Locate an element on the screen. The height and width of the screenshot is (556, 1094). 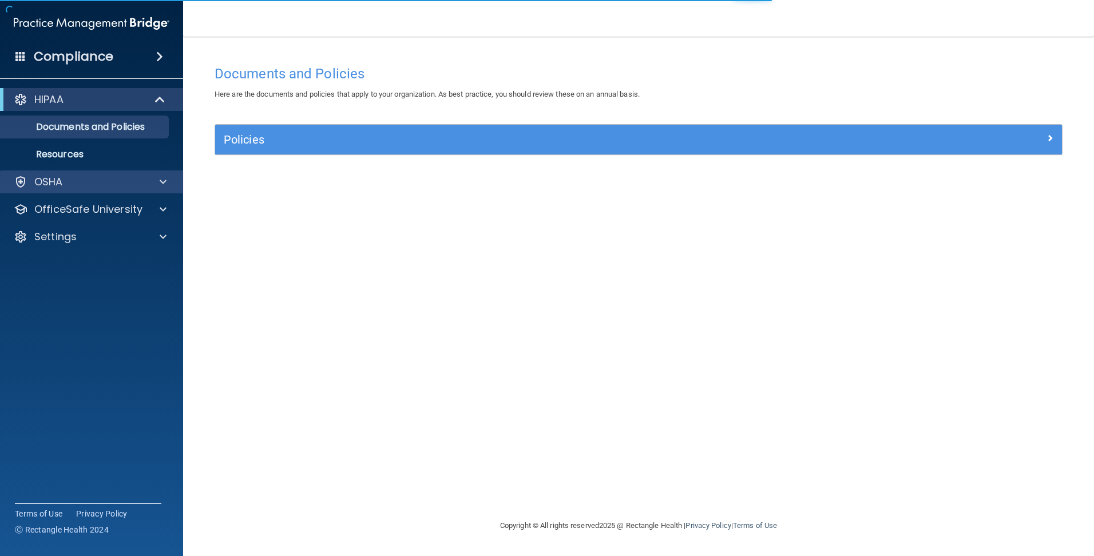
p: Documents and Policies is located at coordinates (85, 127).